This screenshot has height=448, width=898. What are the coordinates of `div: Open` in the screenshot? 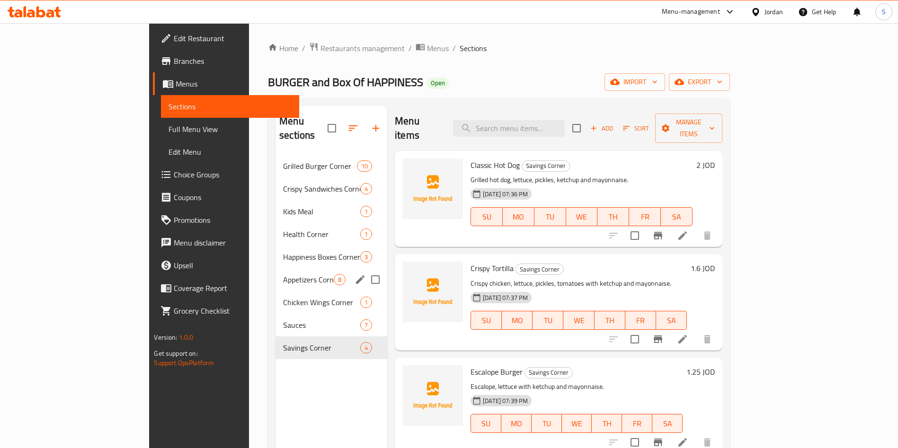 It's located at (438, 83).